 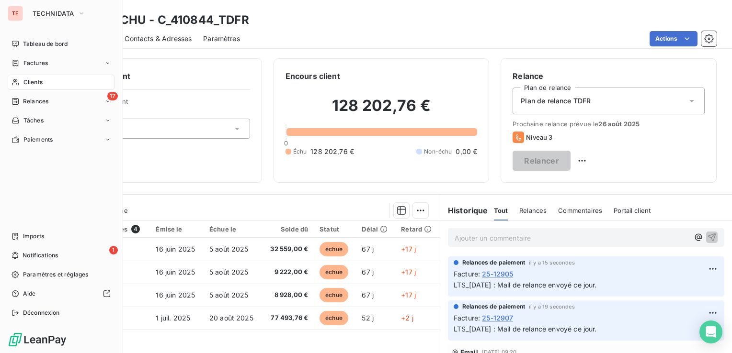 What do you see at coordinates (632, 211) in the screenshot?
I see `span: Portail client` at bounding box center [632, 211].